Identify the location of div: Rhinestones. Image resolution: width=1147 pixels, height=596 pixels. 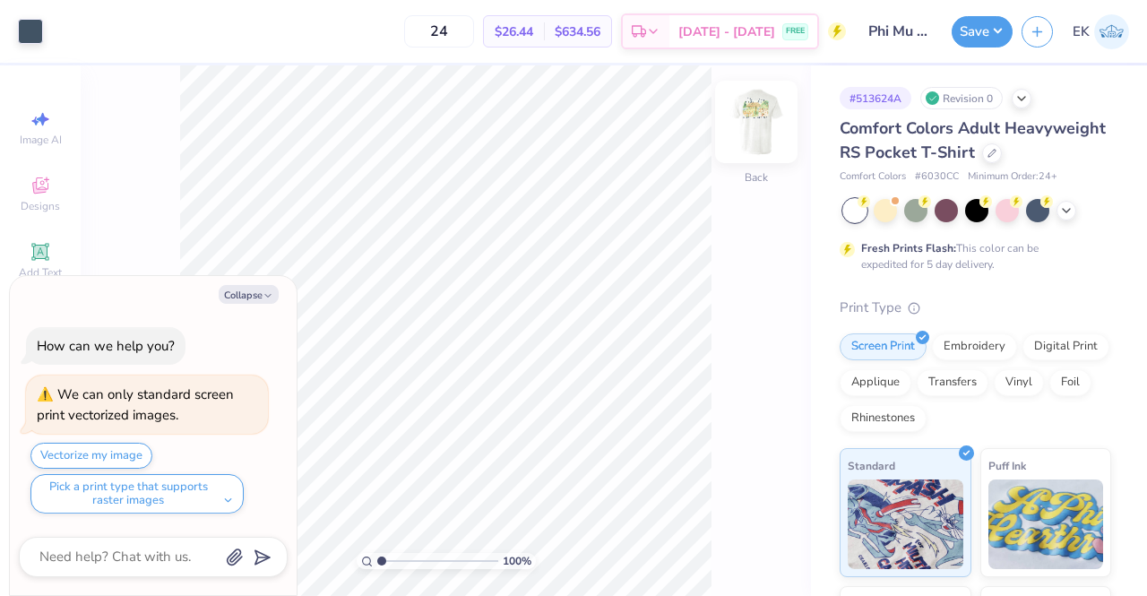
(883, 419).